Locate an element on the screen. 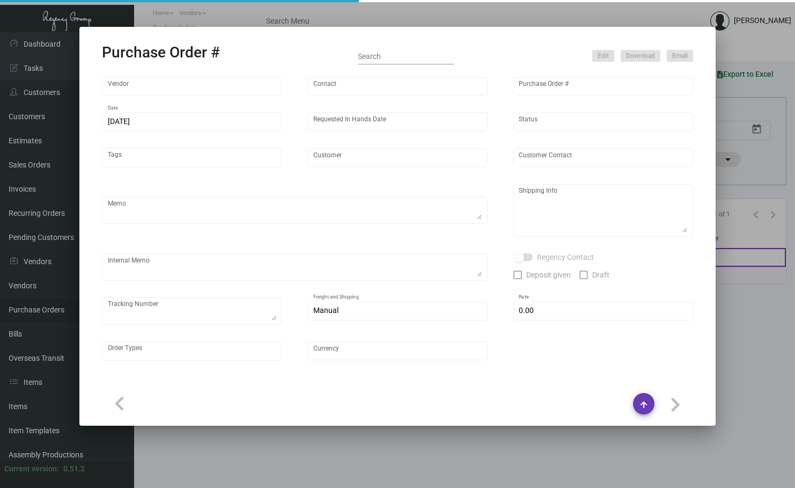  button: Email is located at coordinates (680, 56).